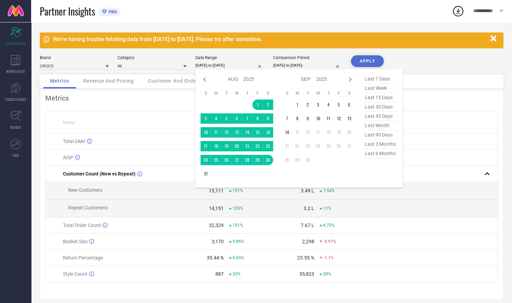 Image resolution: width=512 pixels, height=303 pixels. I want to click on div: 7.67 L, so click(307, 225).